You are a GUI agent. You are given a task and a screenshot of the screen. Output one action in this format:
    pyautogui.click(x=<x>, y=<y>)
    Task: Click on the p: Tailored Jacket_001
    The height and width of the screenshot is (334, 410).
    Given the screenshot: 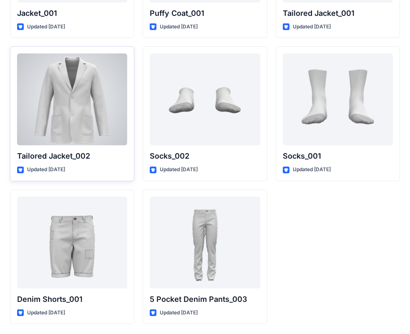 What is the action you would take?
    pyautogui.click(x=338, y=13)
    